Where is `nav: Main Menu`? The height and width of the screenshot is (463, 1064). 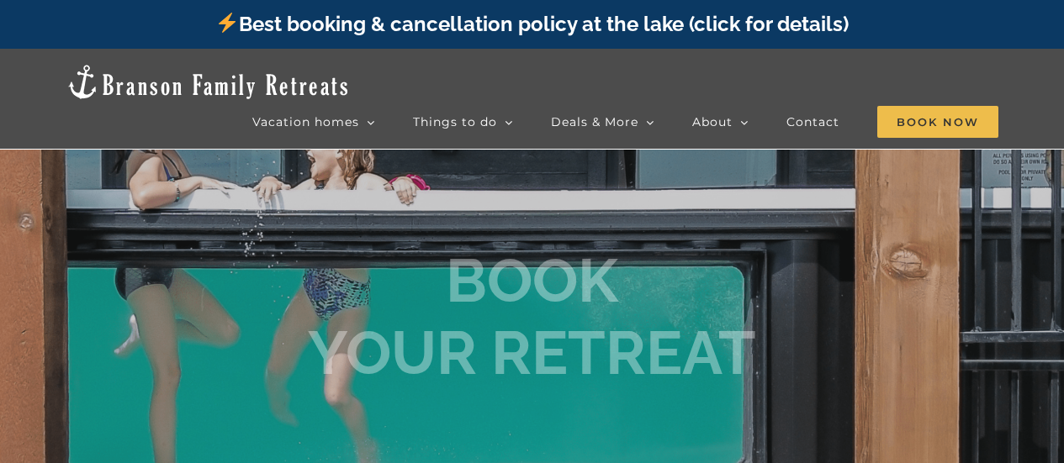 nav: Main Menu is located at coordinates (625, 122).